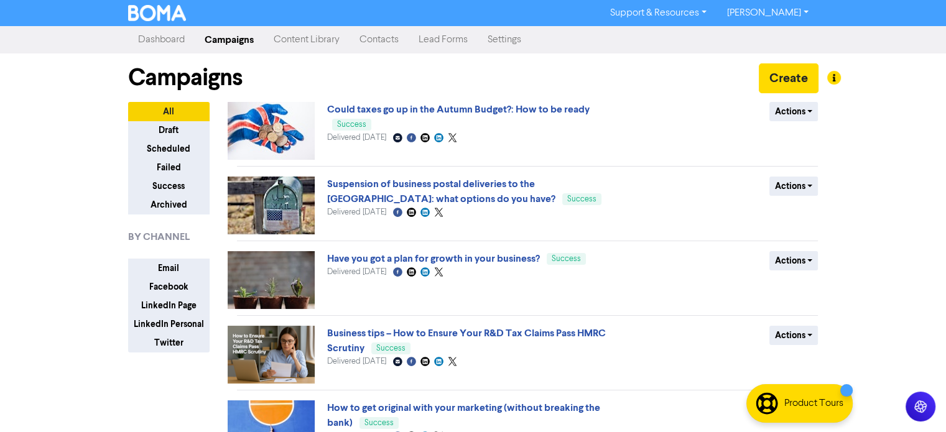  Describe the element at coordinates (169, 130) in the screenshot. I see `button: Draft` at that location.